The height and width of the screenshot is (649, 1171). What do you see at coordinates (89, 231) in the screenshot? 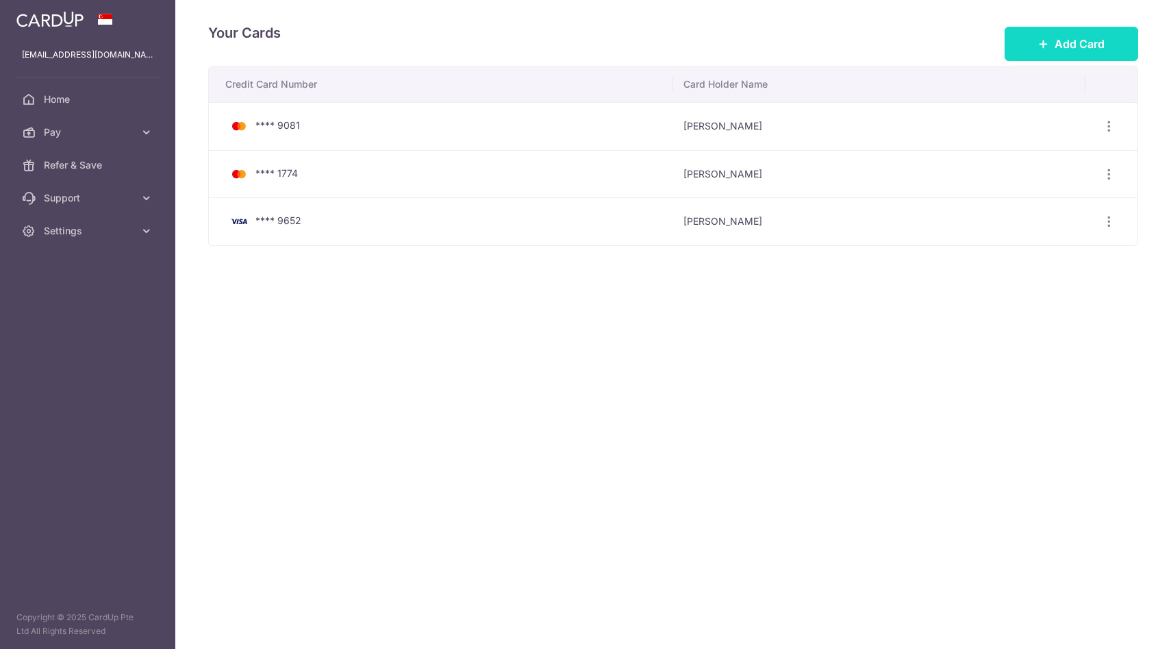
I see `span: Settings` at bounding box center [89, 231].